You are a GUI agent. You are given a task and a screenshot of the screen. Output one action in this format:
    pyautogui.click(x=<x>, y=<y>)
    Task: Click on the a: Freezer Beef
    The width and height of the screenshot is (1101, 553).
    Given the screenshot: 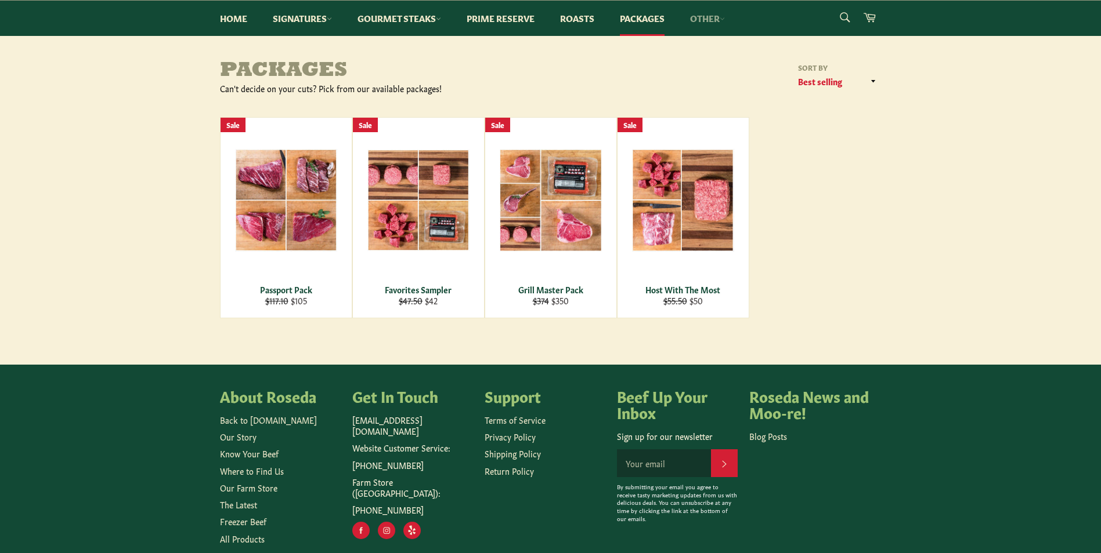 What is the action you would take?
    pyautogui.click(x=243, y=522)
    